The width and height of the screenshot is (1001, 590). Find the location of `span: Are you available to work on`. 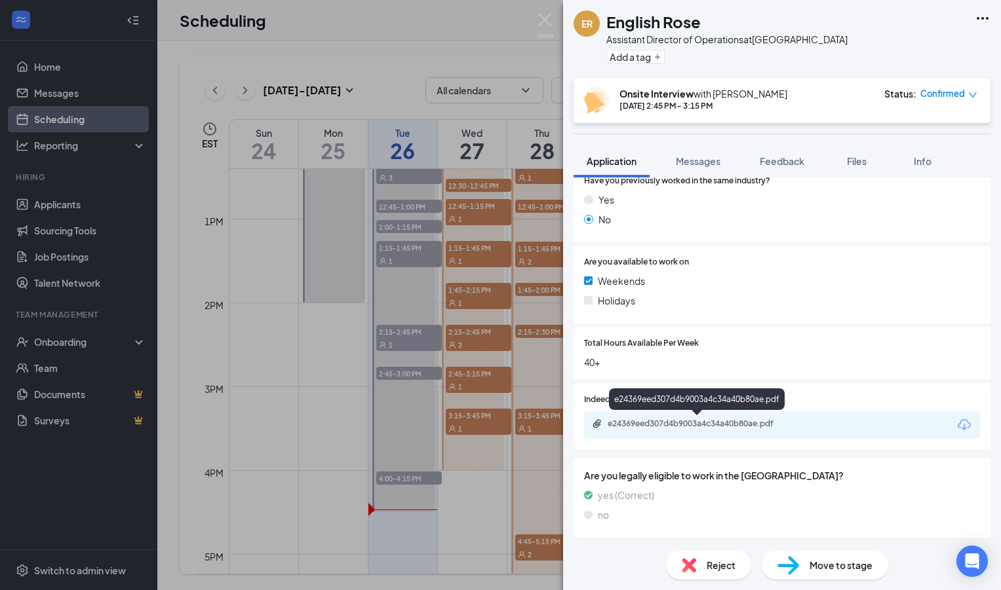

span: Are you available to work on is located at coordinates (636, 262).